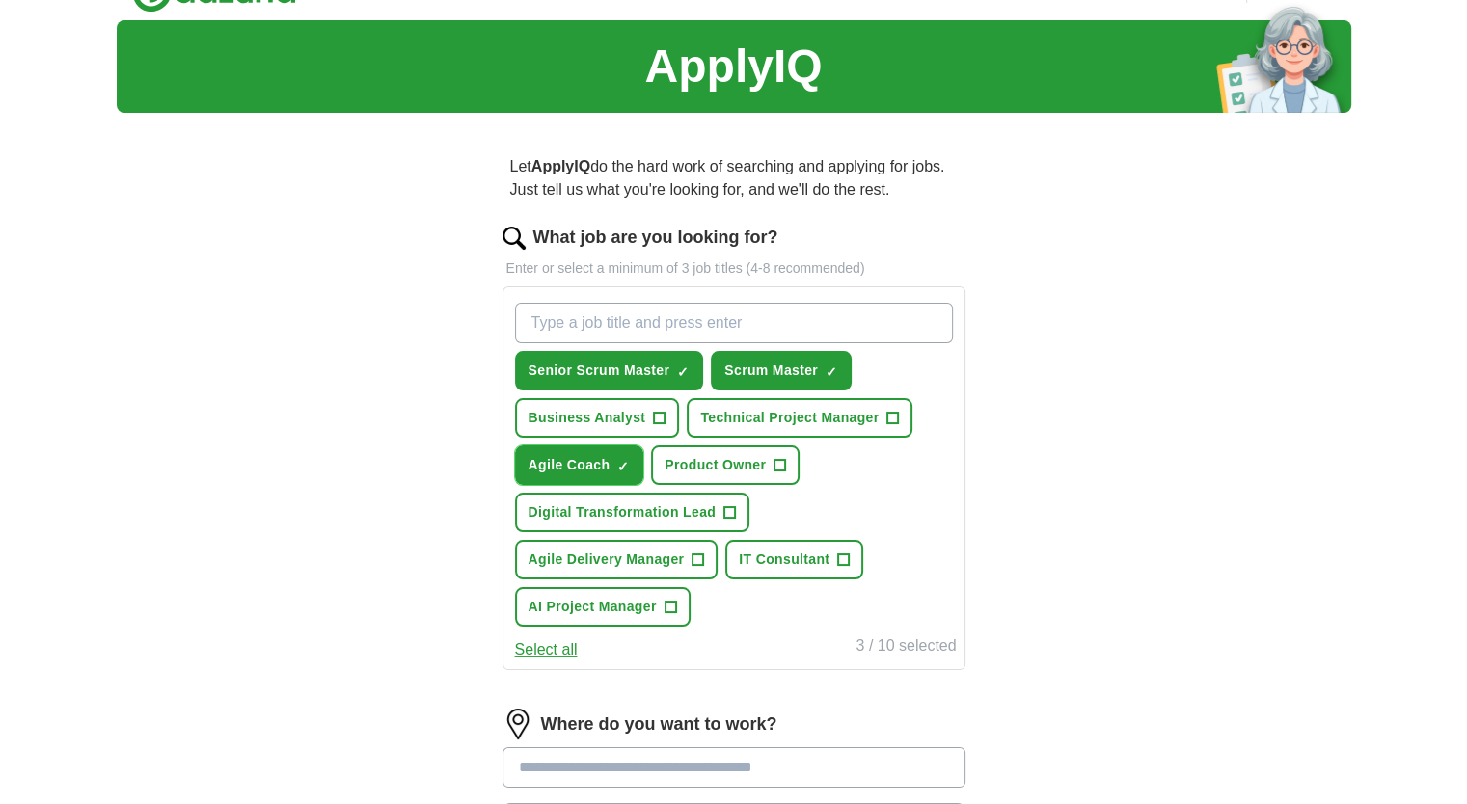 The height and width of the screenshot is (804, 1467). Describe the element at coordinates (633, 512) in the screenshot. I see `button: Digital Transformation Lead` at that location.